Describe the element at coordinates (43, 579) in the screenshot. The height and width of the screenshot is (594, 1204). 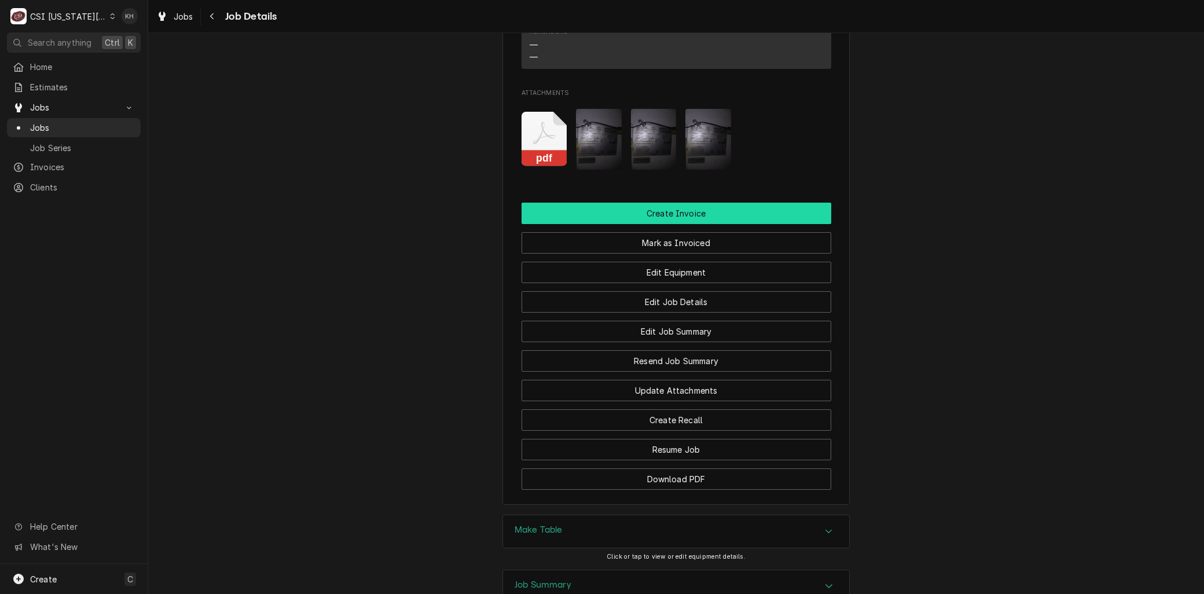
I see `span: Create` at that location.